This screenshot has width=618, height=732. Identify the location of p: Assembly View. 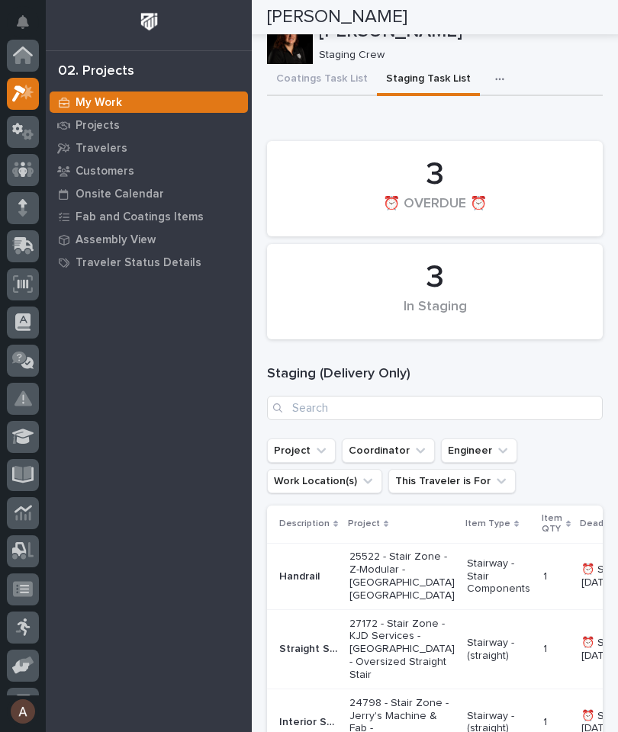
(115, 240).